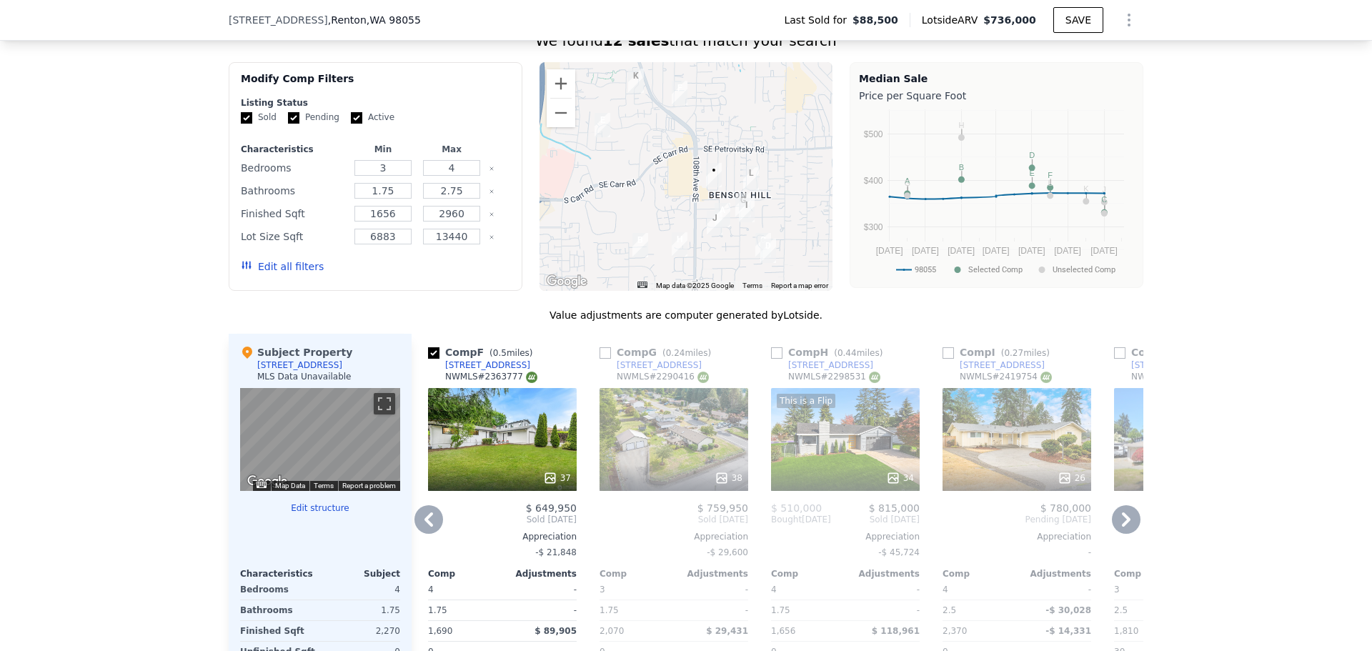 The image size is (1372, 651). What do you see at coordinates (907, 183) in the screenshot?
I see `text: G` at bounding box center [907, 183].